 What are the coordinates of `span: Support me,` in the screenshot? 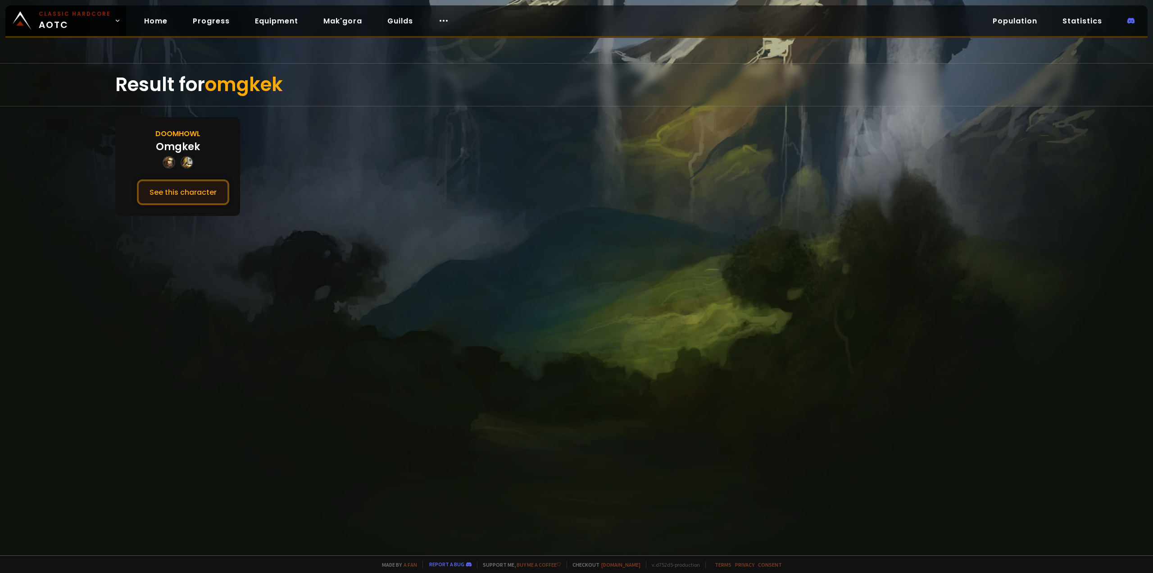 It's located at (519, 564).